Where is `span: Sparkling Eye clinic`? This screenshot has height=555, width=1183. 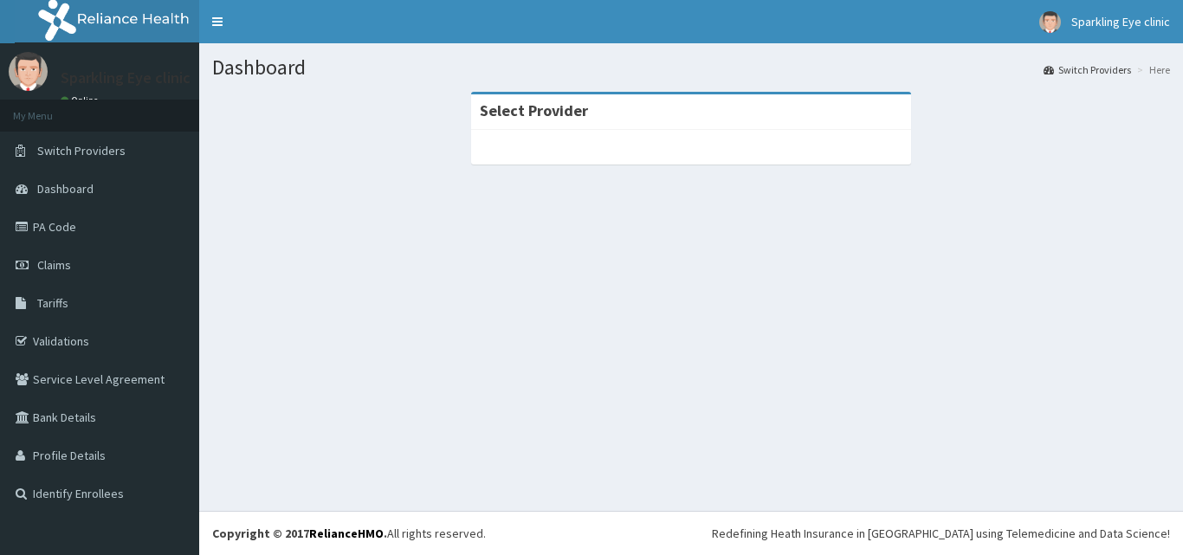 span: Sparkling Eye clinic is located at coordinates (1120, 22).